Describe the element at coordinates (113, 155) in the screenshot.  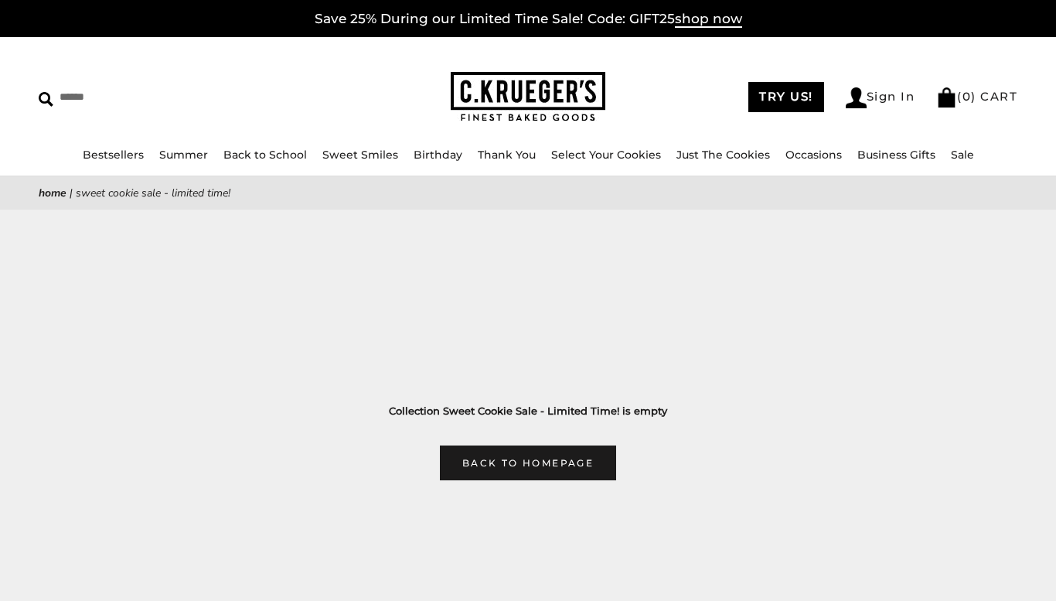
I see `a: Bestsellers` at that location.